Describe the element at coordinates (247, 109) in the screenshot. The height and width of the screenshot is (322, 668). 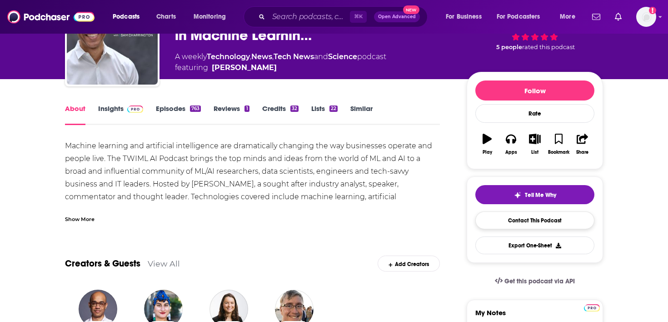
I see `div: 1` at that location.